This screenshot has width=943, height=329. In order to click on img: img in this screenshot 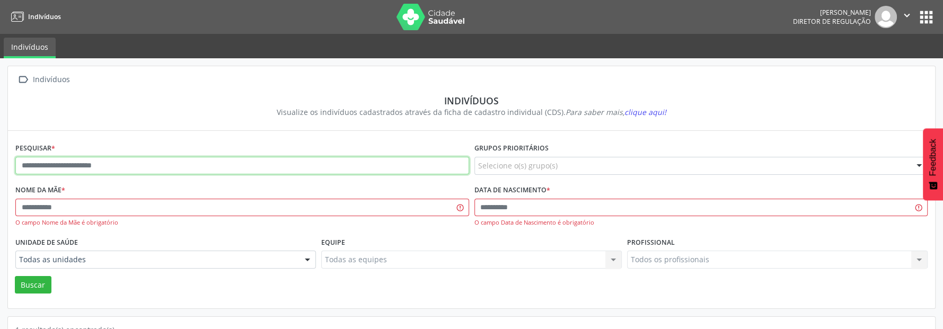, I will do `click(886, 17)`.